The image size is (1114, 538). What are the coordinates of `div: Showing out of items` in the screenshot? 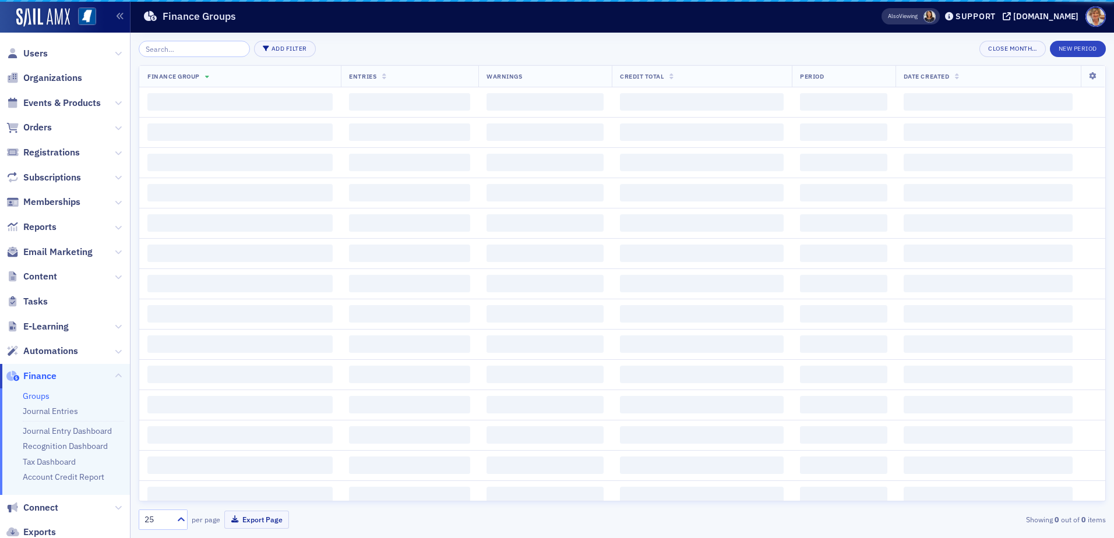 It's located at (949, 520).